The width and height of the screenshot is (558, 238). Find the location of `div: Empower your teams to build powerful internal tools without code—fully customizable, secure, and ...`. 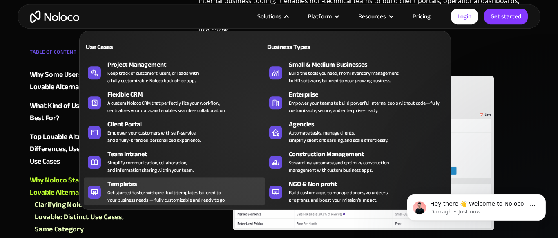

div: Empower your teams to build powerful internal tools without code—fully customizable, secure, and ... is located at coordinates (366, 107).